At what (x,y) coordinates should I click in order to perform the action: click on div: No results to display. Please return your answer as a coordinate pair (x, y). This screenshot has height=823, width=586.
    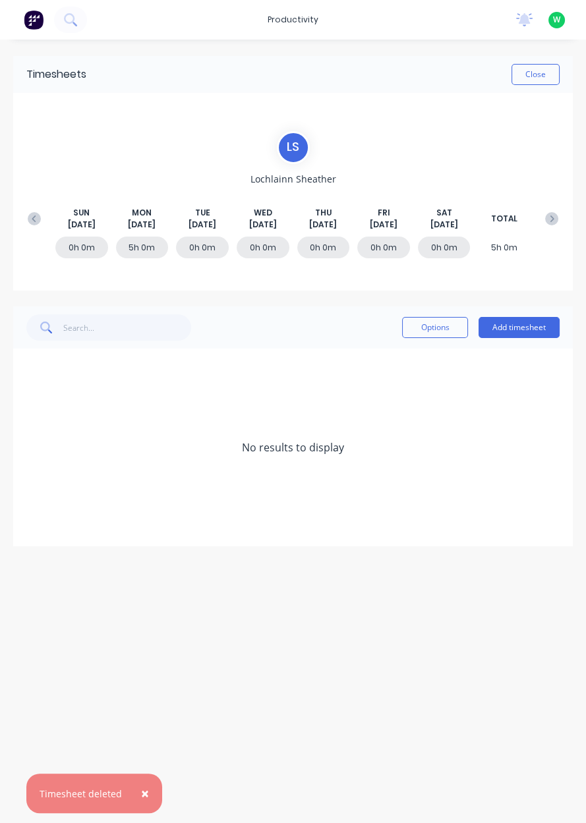
    Looking at the image, I should click on (292, 447).